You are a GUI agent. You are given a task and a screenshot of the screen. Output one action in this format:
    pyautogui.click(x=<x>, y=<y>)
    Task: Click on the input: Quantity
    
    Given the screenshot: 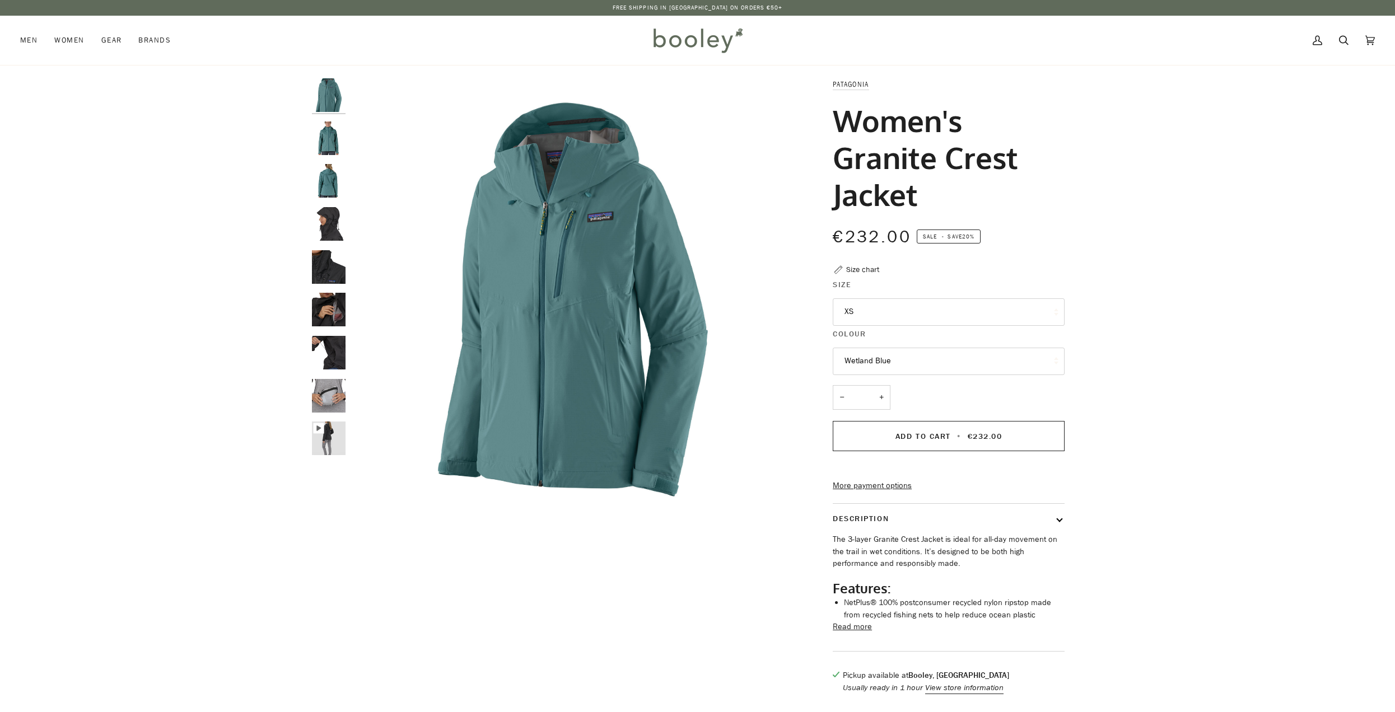 What is the action you would take?
    pyautogui.click(x=861, y=398)
    